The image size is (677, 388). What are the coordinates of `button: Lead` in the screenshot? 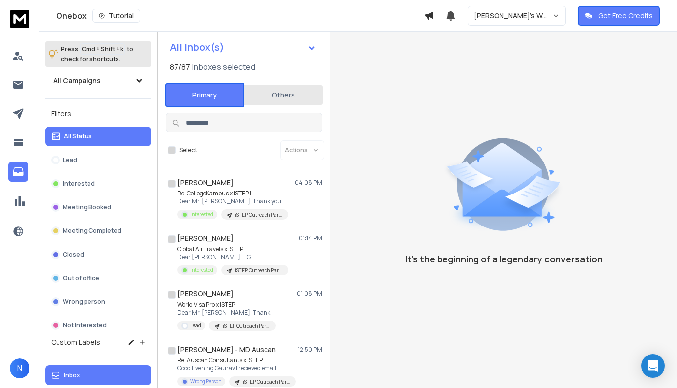 It's located at (98, 160).